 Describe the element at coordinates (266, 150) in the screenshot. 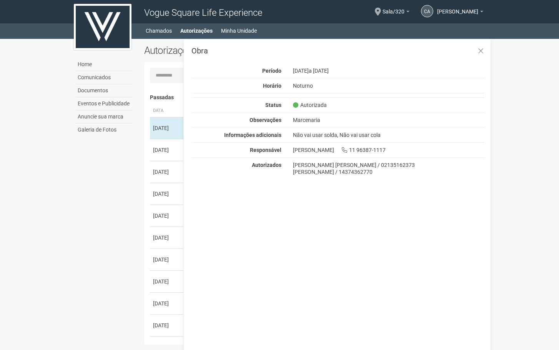

I see `strong: Responsável` at that location.